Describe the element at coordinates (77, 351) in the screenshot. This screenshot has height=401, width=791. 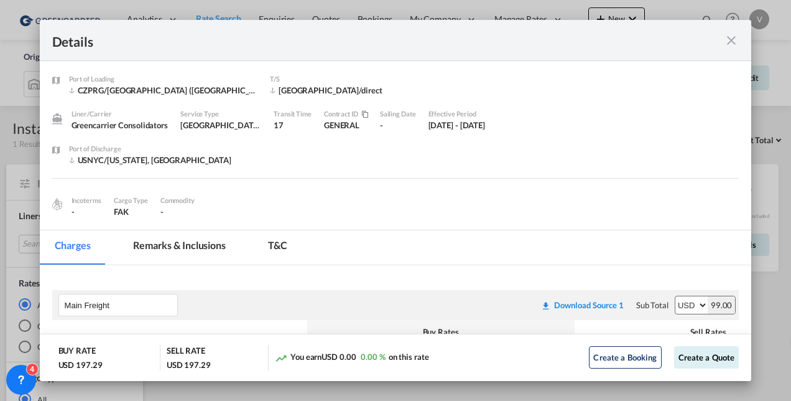
I see `div: BUY RATE` at that location.